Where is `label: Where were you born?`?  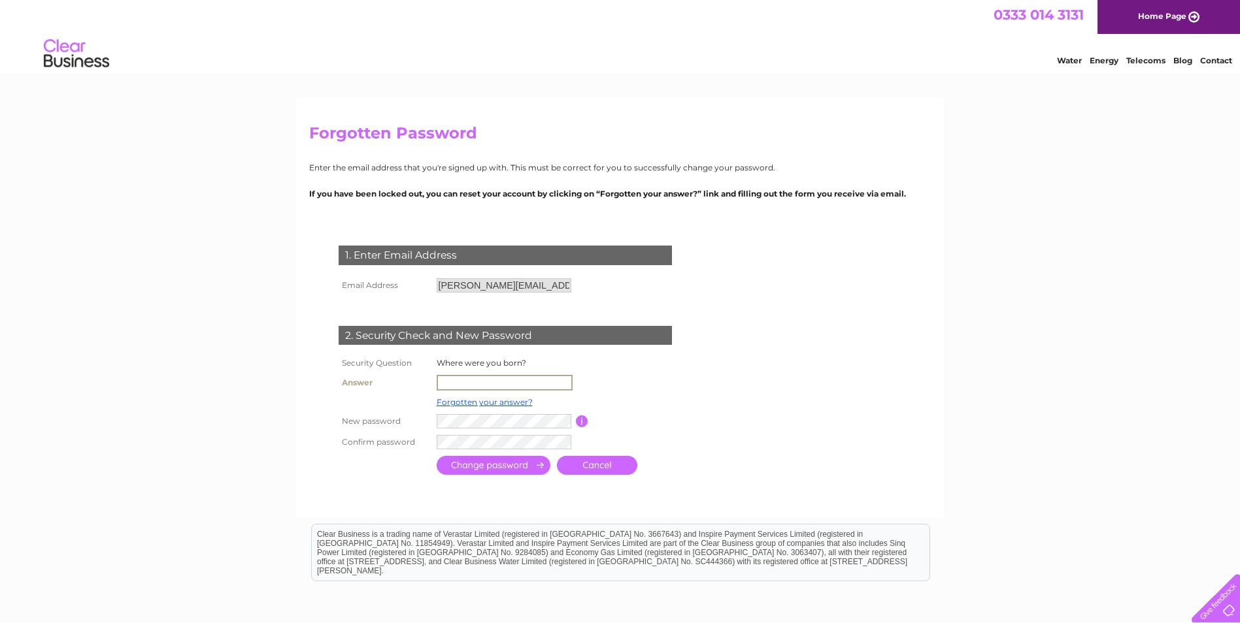
label: Where were you born? is located at coordinates (481, 363).